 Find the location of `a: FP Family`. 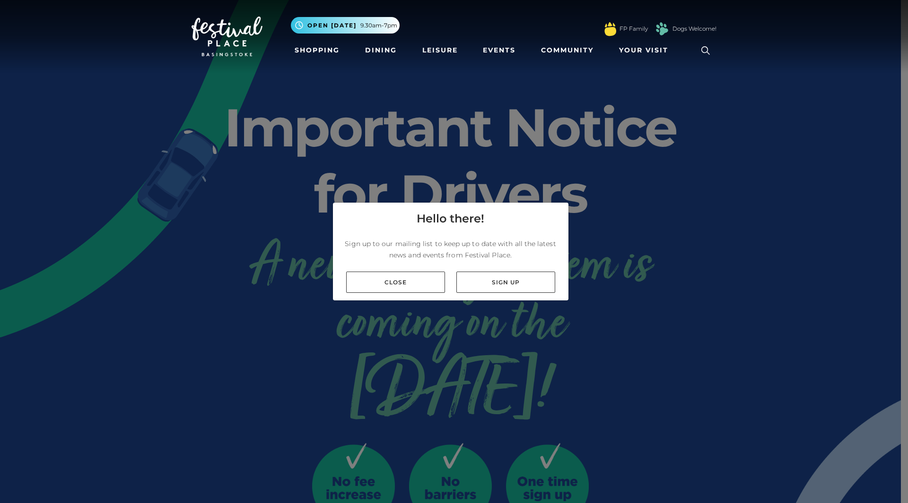

a: FP Family is located at coordinates (633, 29).